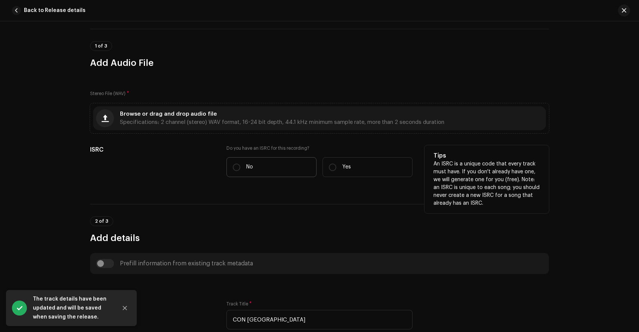 This screenshot has width=639, height=332. Describe the element at coordinates (320, 319) in the screenshot. I see `input: Enter the name of the track` at that location.